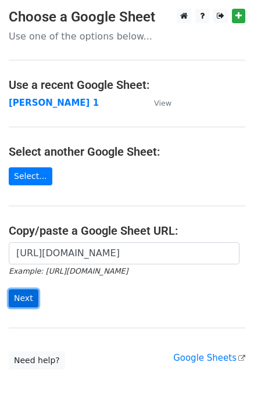 This screenshot has height=416, width=254. I want to click on p: Use one of the options below..., so click(127, 36).